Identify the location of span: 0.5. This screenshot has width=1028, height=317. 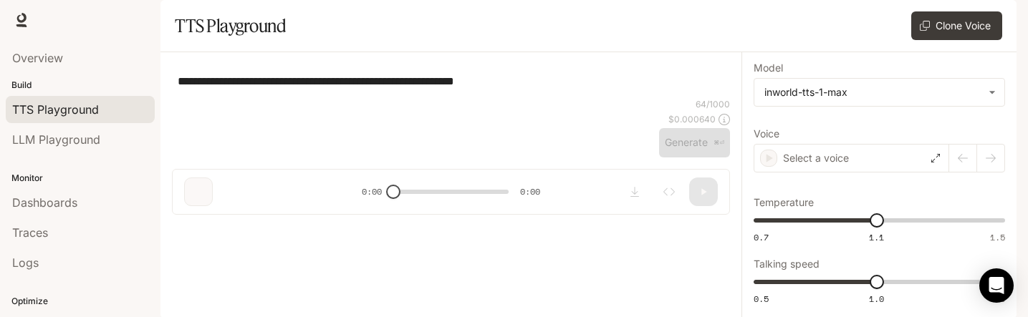
(761, 299).